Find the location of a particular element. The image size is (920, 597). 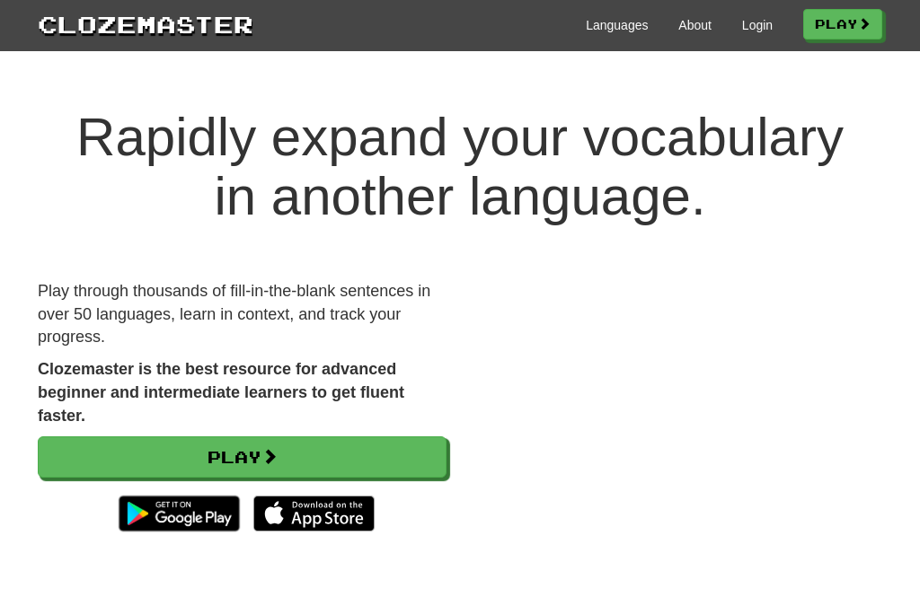

img: Download_on_the_App_Store_Badge_US-UK_135x40-25178aeef6eb6b83b96f5f2d004eda3bffbb37122de64afbaef7... is located at coordinates (313, 514).